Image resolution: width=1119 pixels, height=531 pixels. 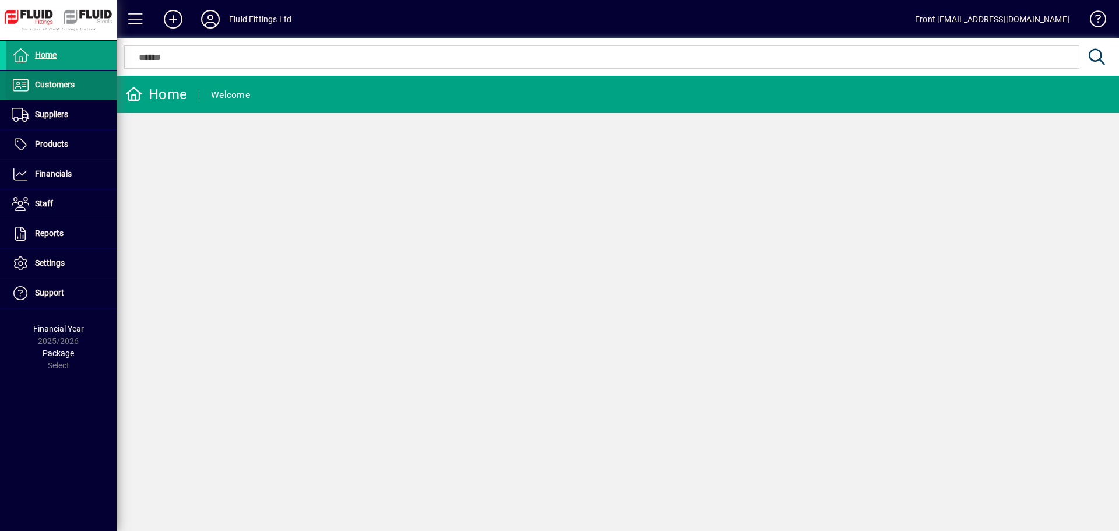 I want to click on span: Reports, so click(x=49, y=233).